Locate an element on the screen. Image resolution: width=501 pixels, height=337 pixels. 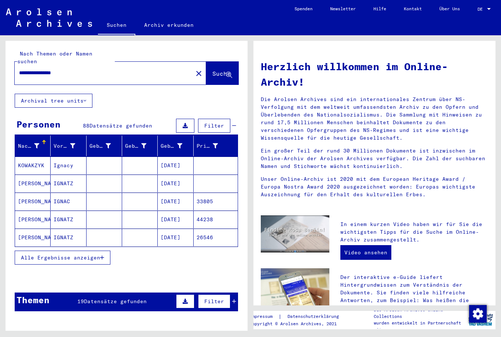
p: Die Arolsen Archives Online-Collections is located at coordinates (420, 313).